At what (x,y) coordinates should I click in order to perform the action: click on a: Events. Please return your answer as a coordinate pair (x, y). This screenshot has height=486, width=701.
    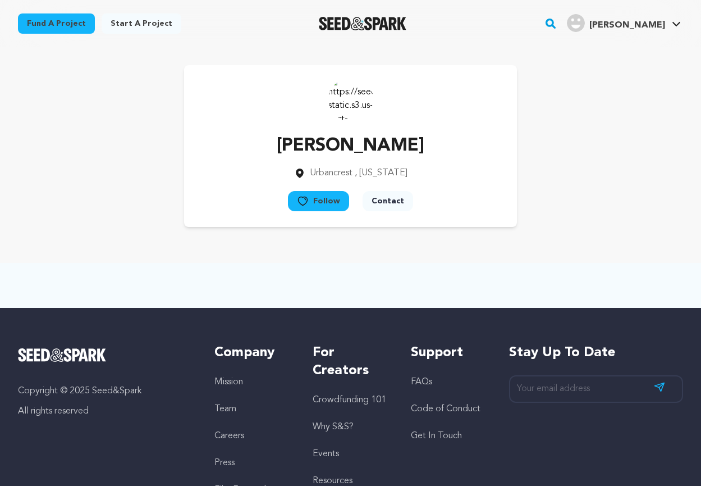
    Looking at the image, I should click on (326, 454).